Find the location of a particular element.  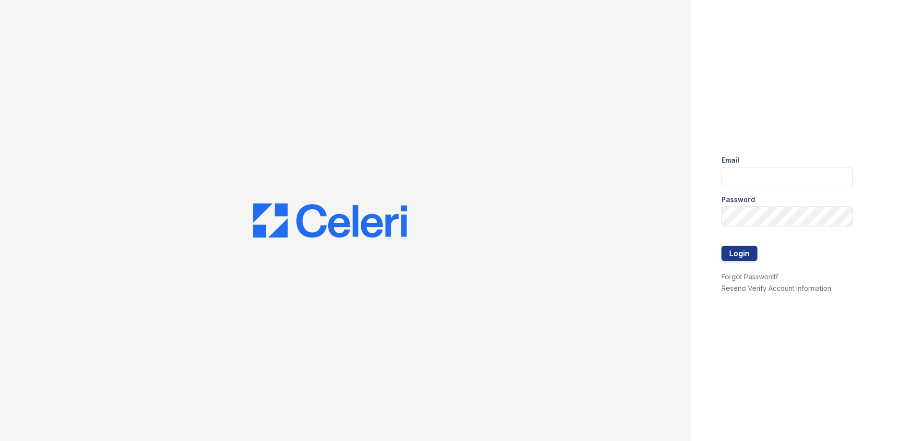

a: Resend Verify Account Information is located at coordinates (776, 288).